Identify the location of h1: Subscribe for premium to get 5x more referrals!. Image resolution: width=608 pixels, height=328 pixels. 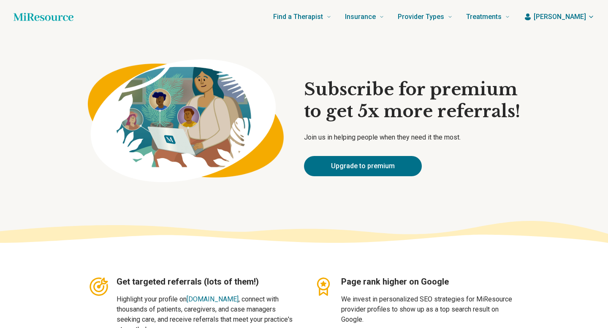
(412, 100).